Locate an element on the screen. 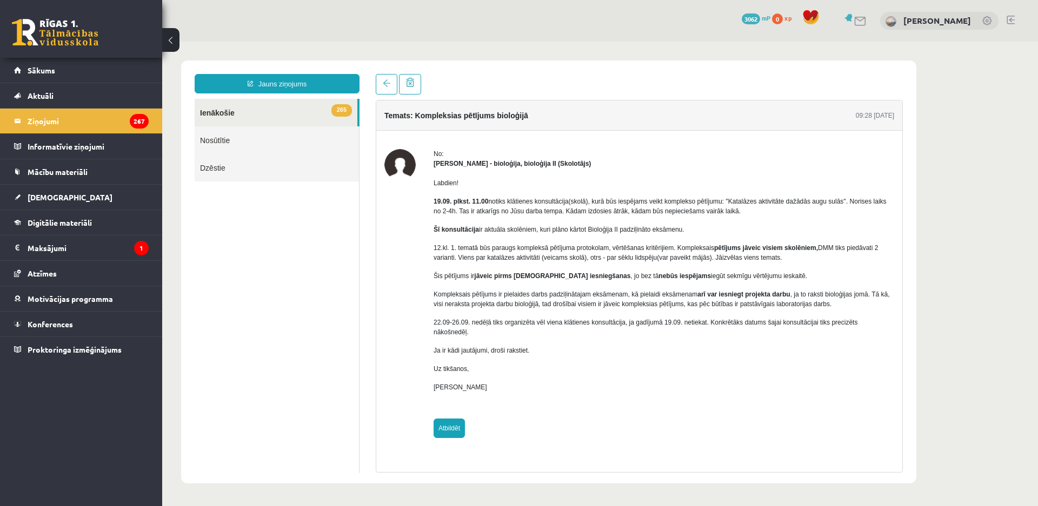  div: No: is located at coordinates (502, 112).